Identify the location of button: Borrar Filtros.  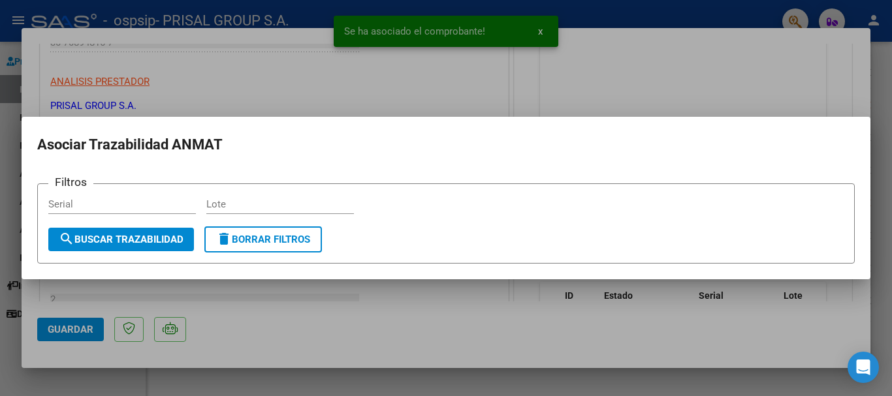
(263, 240).